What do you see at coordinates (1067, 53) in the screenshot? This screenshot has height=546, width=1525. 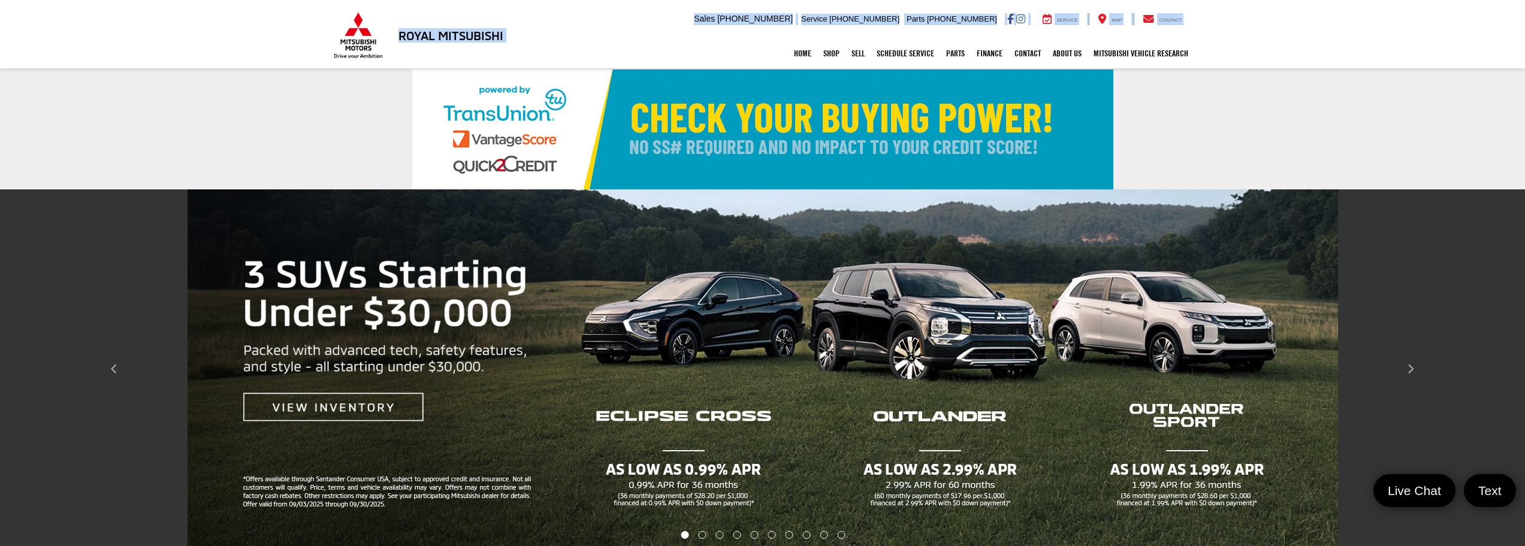 I see `a: About Us` at bounding box center [1067, 53].